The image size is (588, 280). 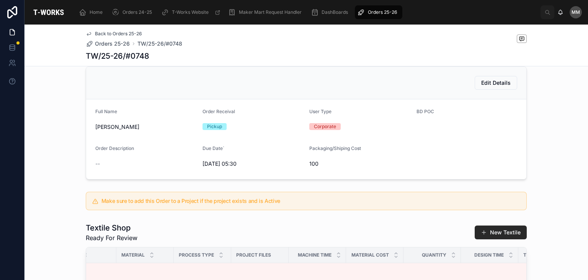 What do you see at coordinates (92, 12) in the screenshot?
I see `a: Home` at bounding box center [92, 12].